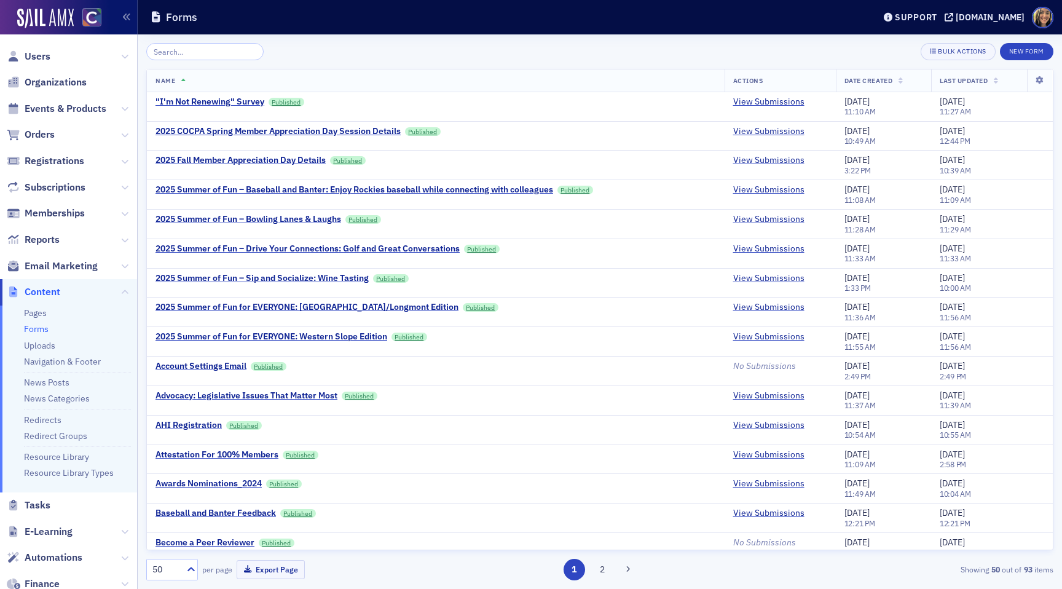 This screenshot has width=1062, height=589. What do you see at coordinates (962, 51) in the screenshot?
I see `div: Bulk Actions` at bounding box center [962, 51].